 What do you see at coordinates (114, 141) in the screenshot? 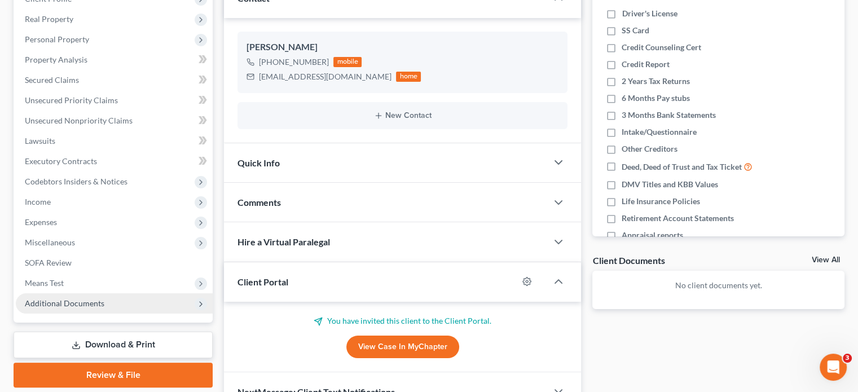
I see `a: Lawsuits` at bounding box center [114, 141].